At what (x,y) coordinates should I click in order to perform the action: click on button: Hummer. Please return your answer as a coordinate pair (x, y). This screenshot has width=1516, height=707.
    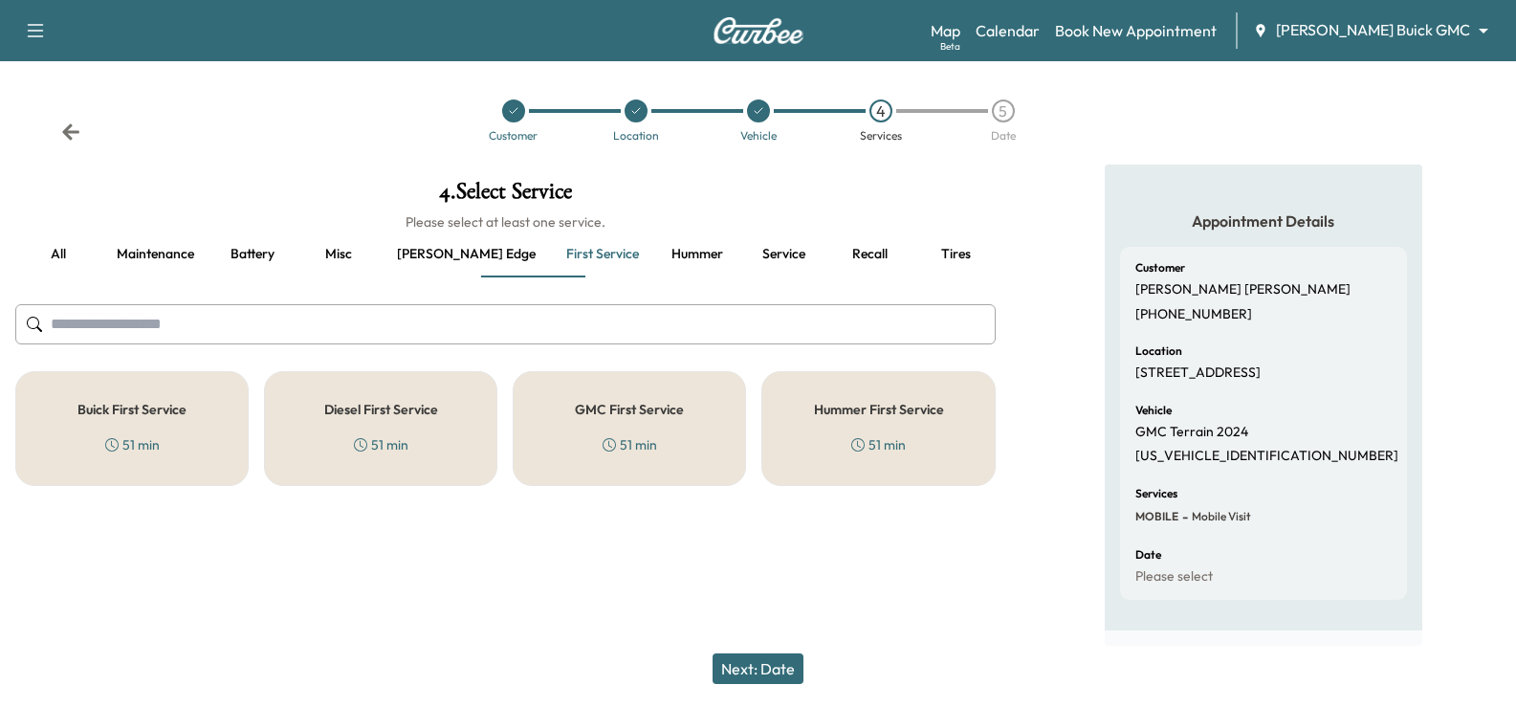
    Looking at the image, I should click on (697, 254).